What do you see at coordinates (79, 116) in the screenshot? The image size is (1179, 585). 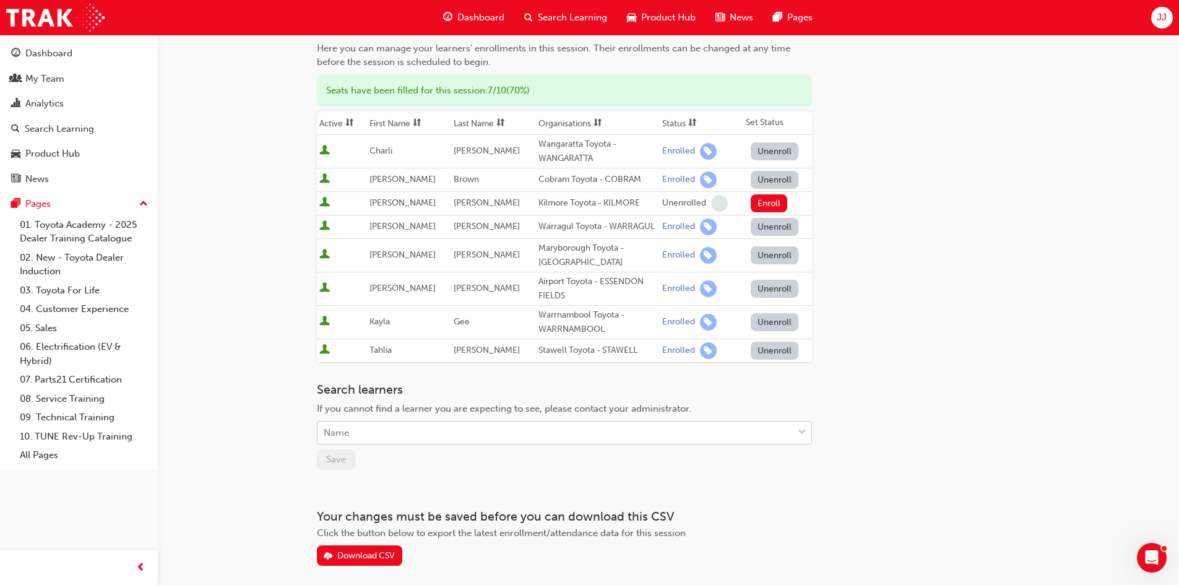 I see `button: DashboardMy TeamAnalyticsSearch LearningProduct HubNews` at bounding box center [79, 116].